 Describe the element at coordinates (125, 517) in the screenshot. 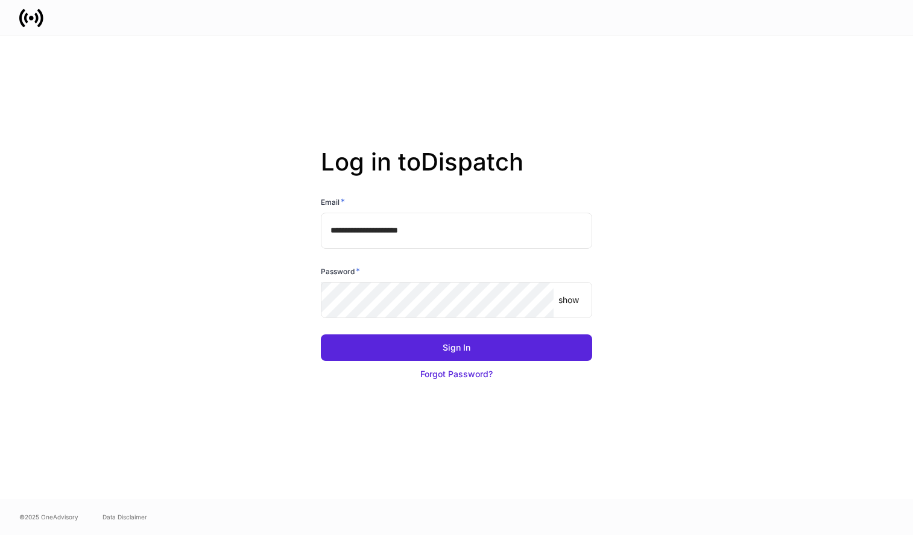

I see `a: Data Disclaimer` at that location.